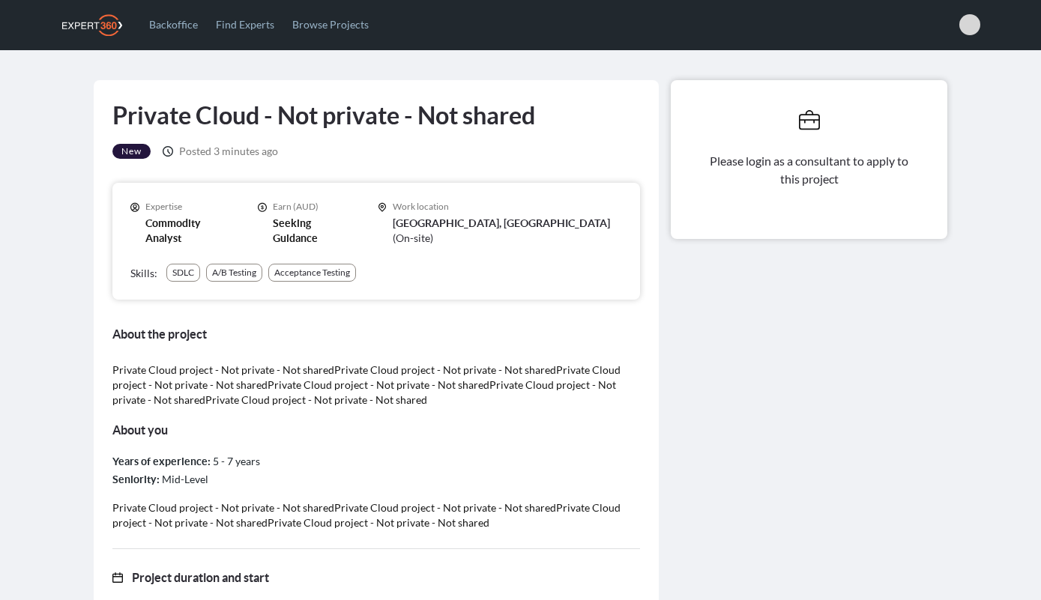  I want to click on p: Work location, so click(507, 207).